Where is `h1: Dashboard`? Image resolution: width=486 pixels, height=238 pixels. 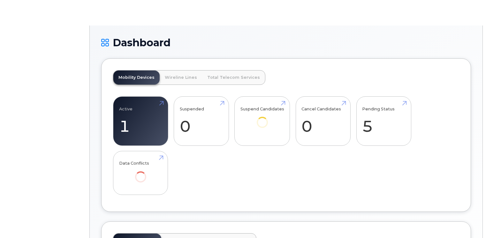 h1: Dashboard is located at coordinates (286, 43).